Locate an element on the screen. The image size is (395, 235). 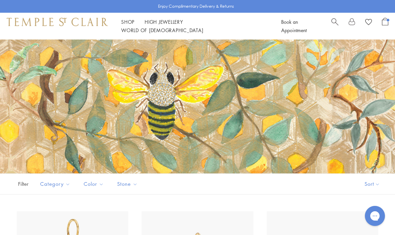
p: Enjoy Complimentary Delivery & Returns is located at coordinates (196, 6).